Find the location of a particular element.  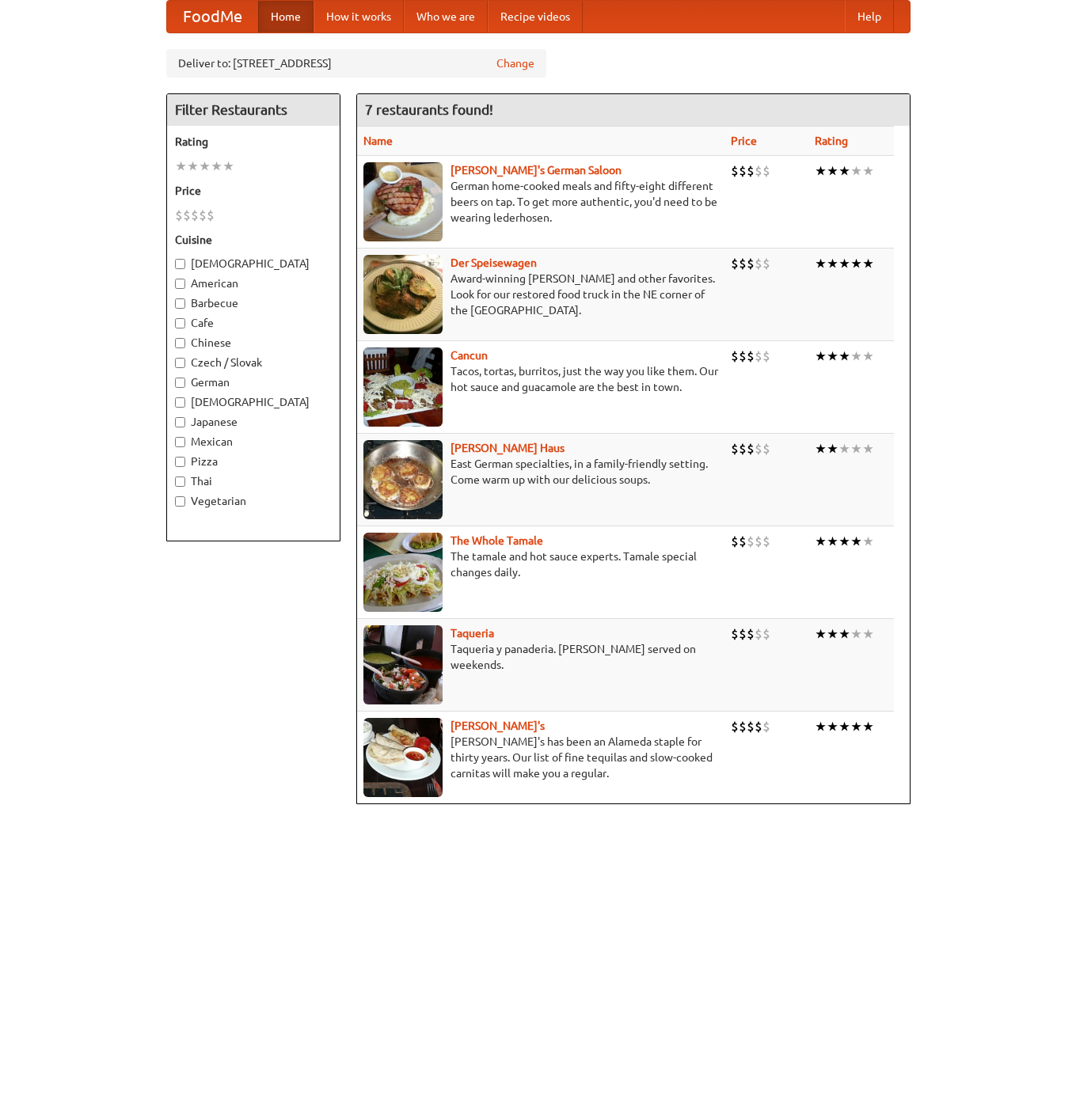

img: esthers.jpg is located at coordinates (403, 202).